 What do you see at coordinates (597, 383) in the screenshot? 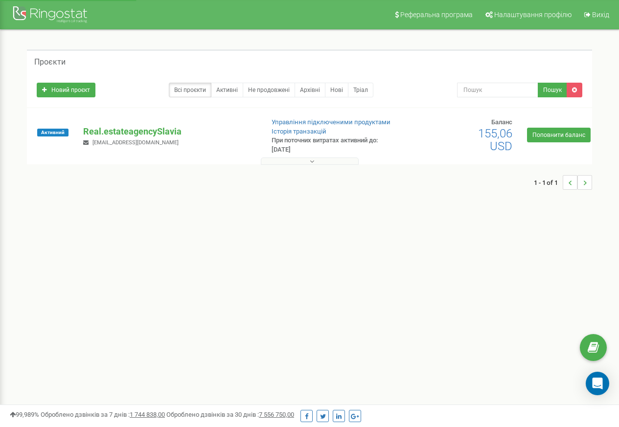
I see `div: Open Intercom Messenger` at bounding box center [597, 383].